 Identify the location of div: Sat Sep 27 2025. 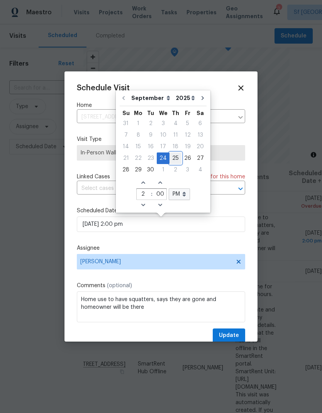
(200, 158).